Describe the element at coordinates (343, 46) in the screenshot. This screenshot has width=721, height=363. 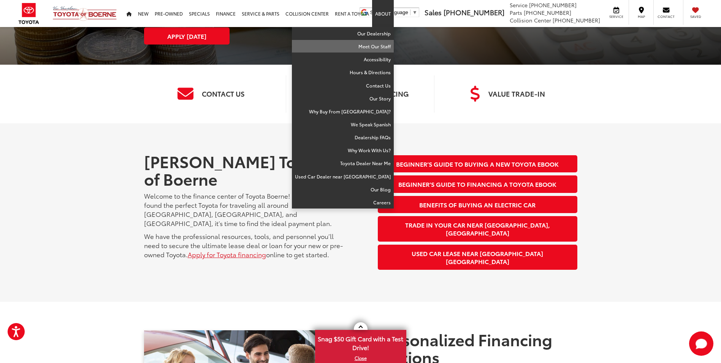
I see `a: Meet Our Staff` at that location.